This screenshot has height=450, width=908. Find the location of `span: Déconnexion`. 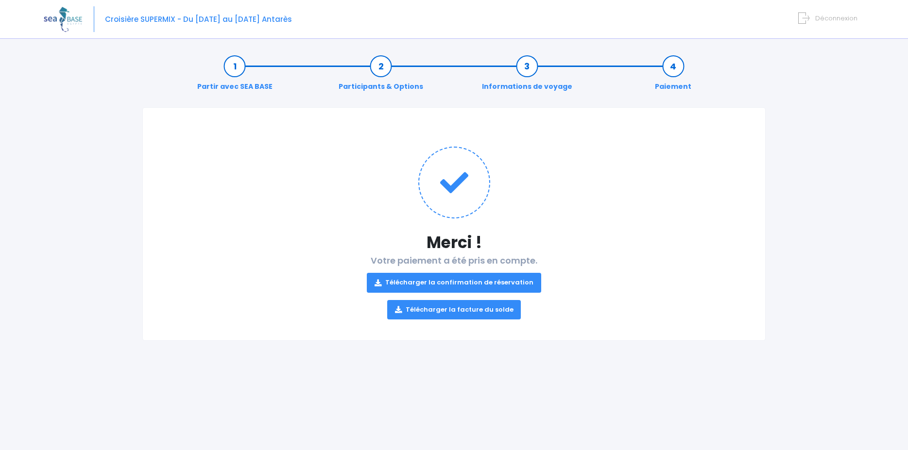

span: Déconnexion is located at coordinates (836, 18).